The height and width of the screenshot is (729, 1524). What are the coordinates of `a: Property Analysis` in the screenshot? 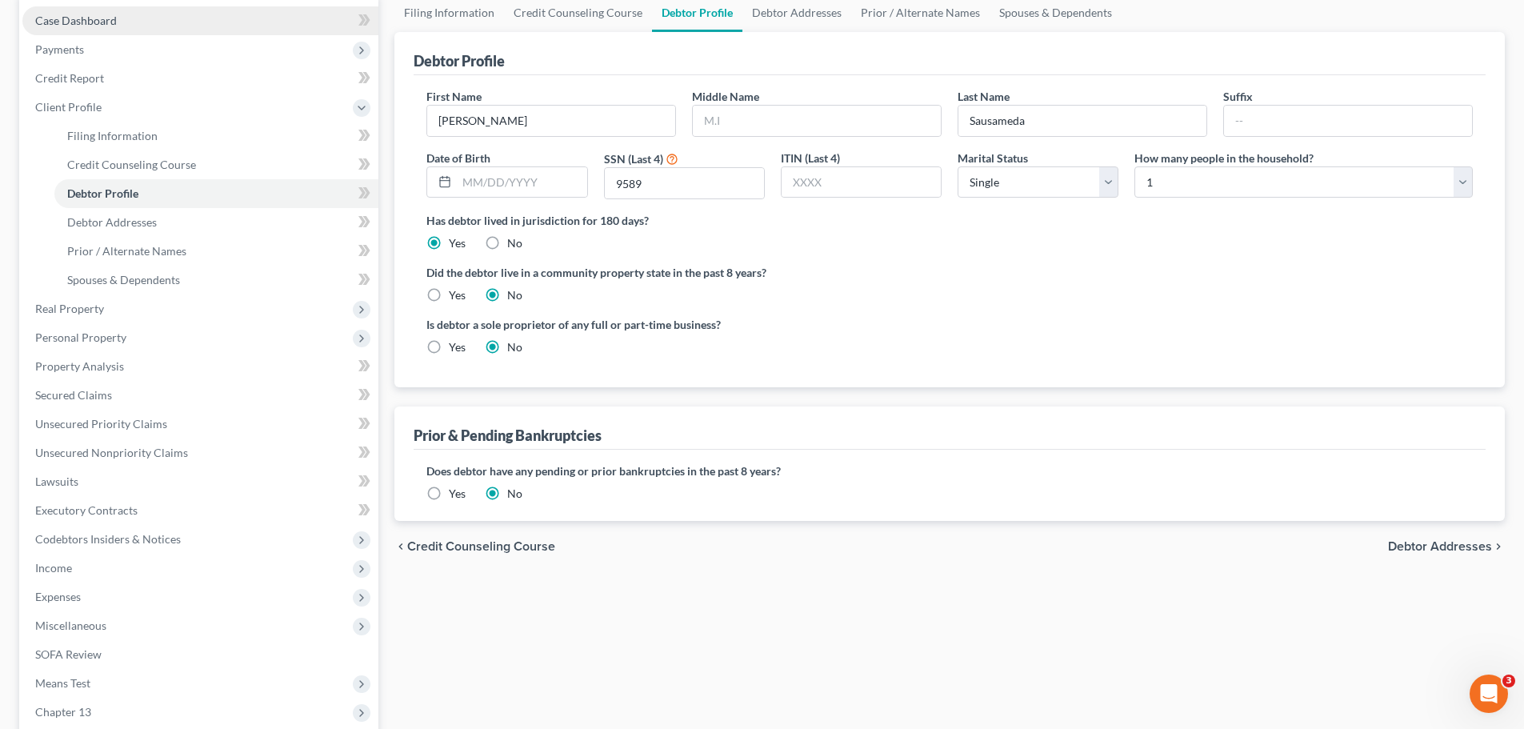 It's located at (200, 366).